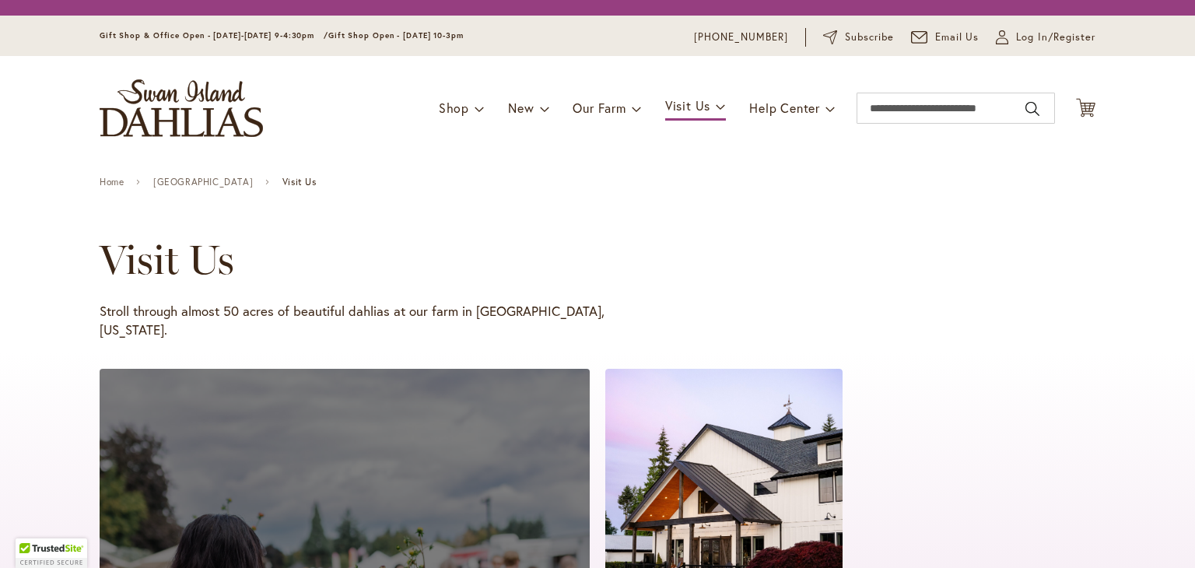 The height and width of the screenshot is (568, 1195). What do you see at coordinates (520, 107) in the screenshot?
I see `span: New` at bounding box center [520, 107].